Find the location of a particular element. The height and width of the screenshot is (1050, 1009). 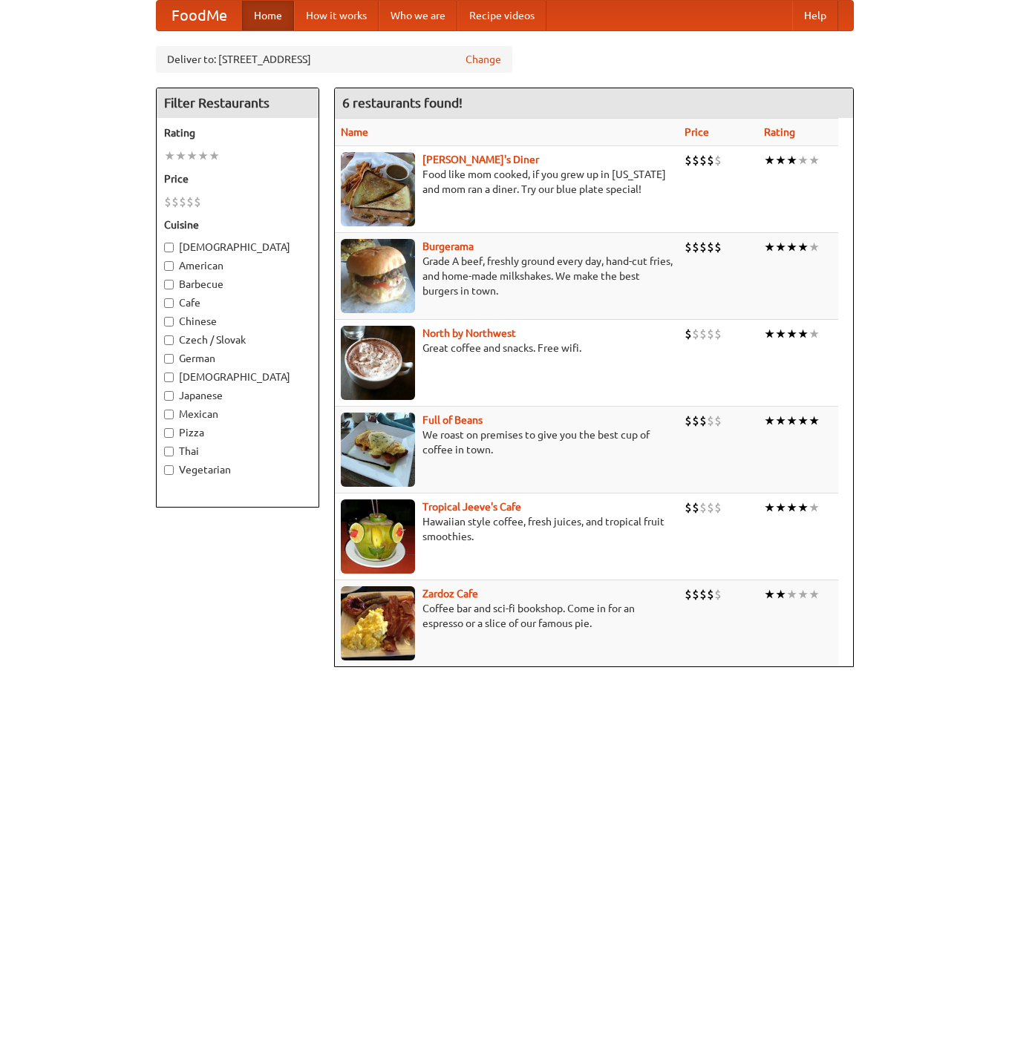

input: Chinese is located at coordinates (168, 321).